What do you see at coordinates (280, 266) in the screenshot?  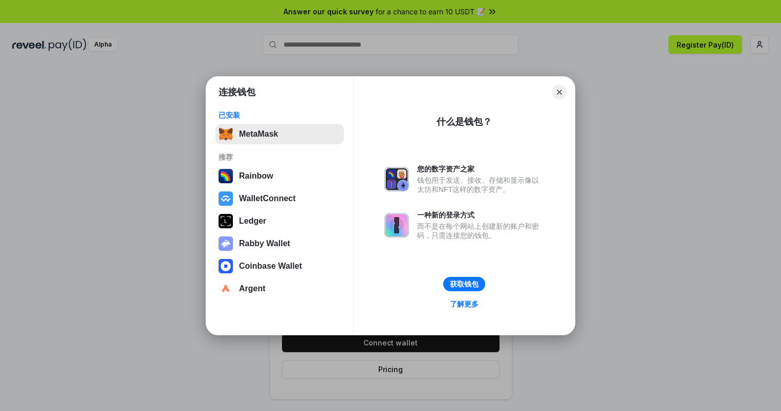 I see `button: Coinbase Wallet` at bounding box center [280, 266].